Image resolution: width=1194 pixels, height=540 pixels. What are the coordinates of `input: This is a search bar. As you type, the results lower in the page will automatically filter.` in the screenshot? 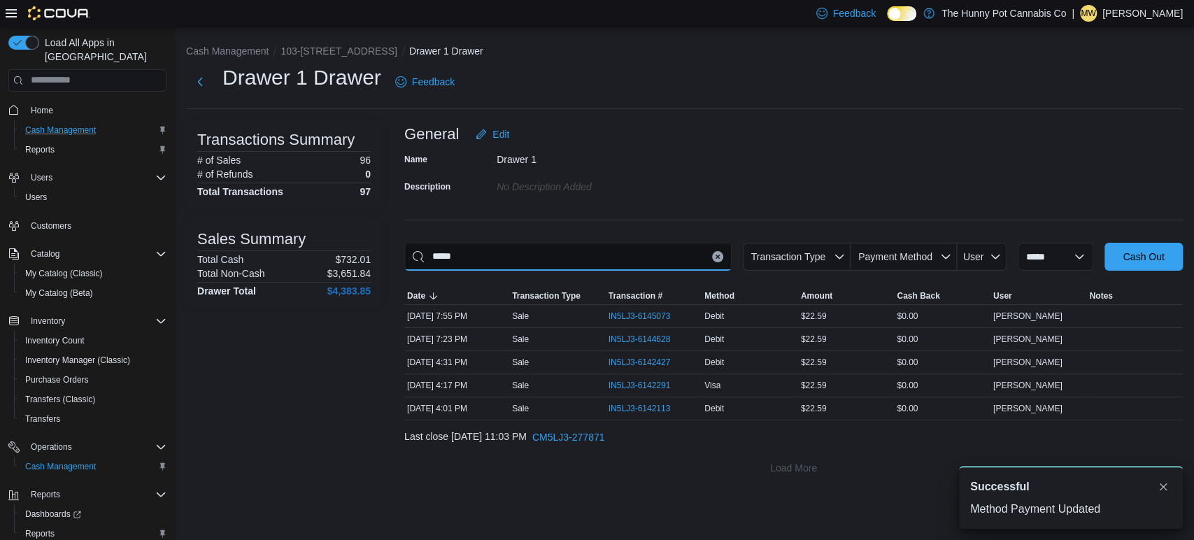 It's located at (568, 257).